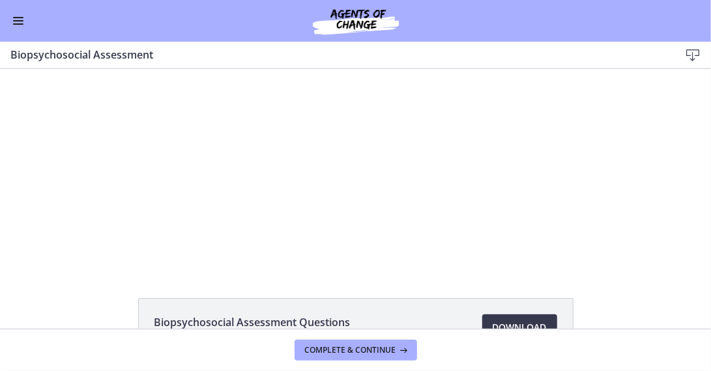  What do you see at coordinates (356, 350) in the screenshot?
I see `button: Complete & continue` at bounding box center [356, 350].